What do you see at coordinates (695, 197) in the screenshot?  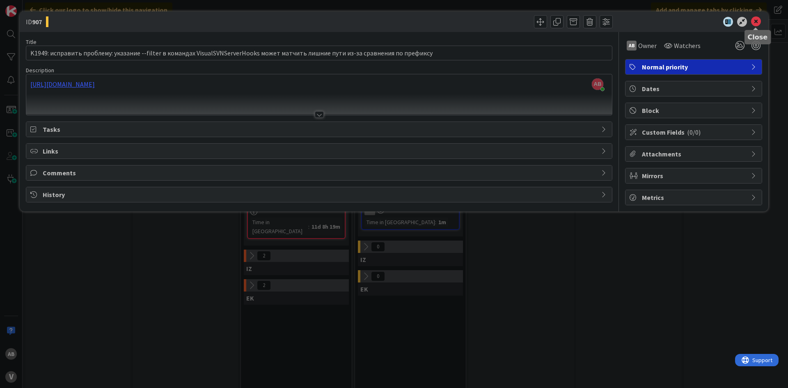 I see `span: Metrics` at bounding box center [695, 197].